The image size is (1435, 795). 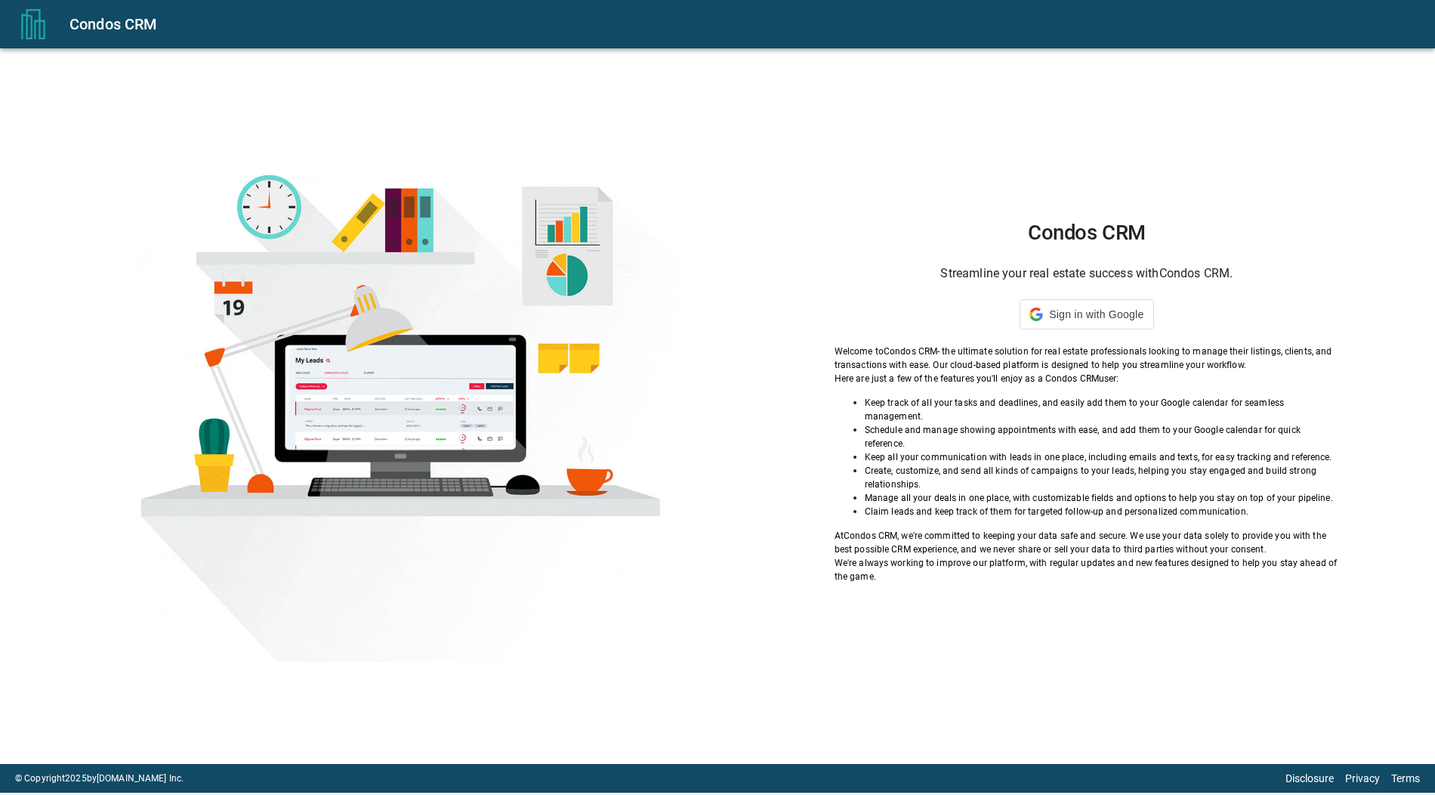 What do you see at coordinates (1102, 437) in the screenshot?
I see `p: Schedule and manage showing appointments with ease, and add them to your Google calendar for quic...` at bounding box center [1102, 437].